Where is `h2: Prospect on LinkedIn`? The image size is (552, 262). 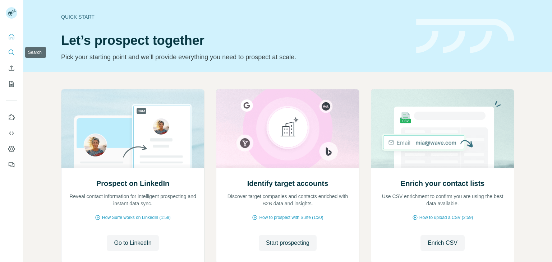 h2: Prospect on LinkedIn is located at coordinates (133, 184).